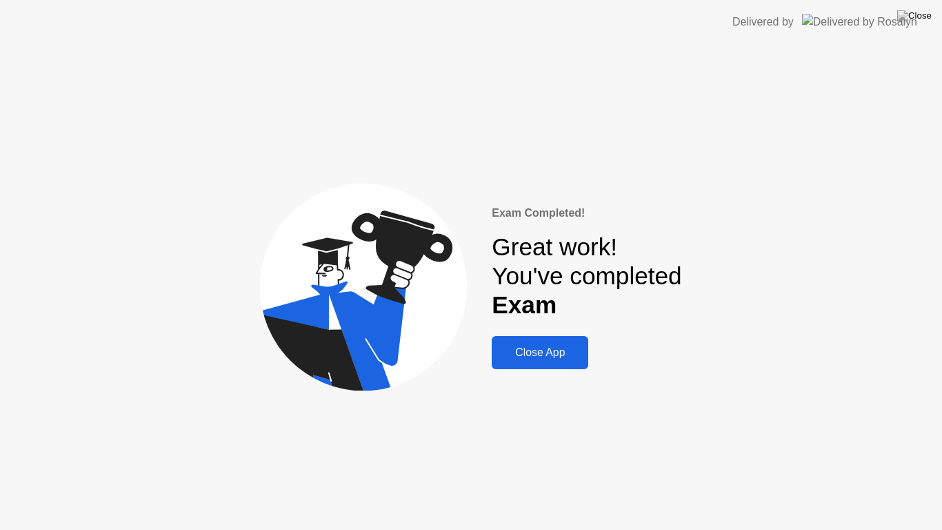 This screenshot has height=530, width=942. What do you see at coordinates (860, 21) in the screenshot?
I see `img: Delivered by Rosalyn` at bounding box center [860, 21].